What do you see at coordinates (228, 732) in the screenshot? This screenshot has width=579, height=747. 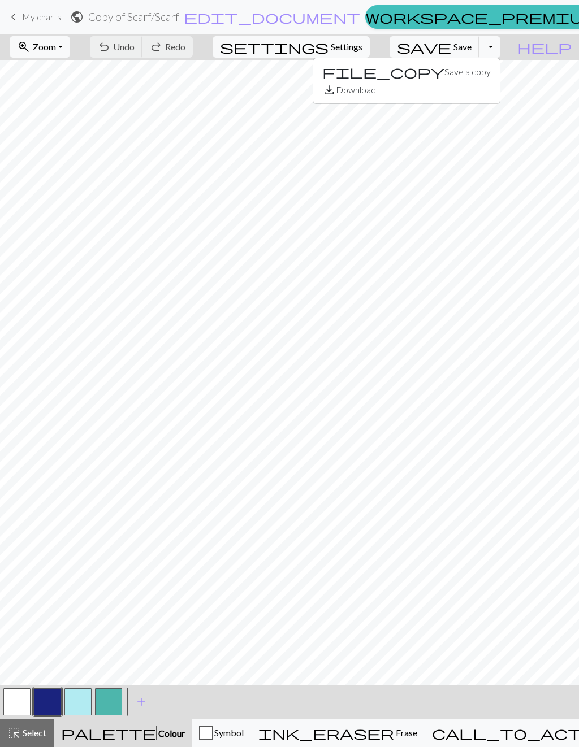 I see `span: Symbol` at bounding box center [228, 732].